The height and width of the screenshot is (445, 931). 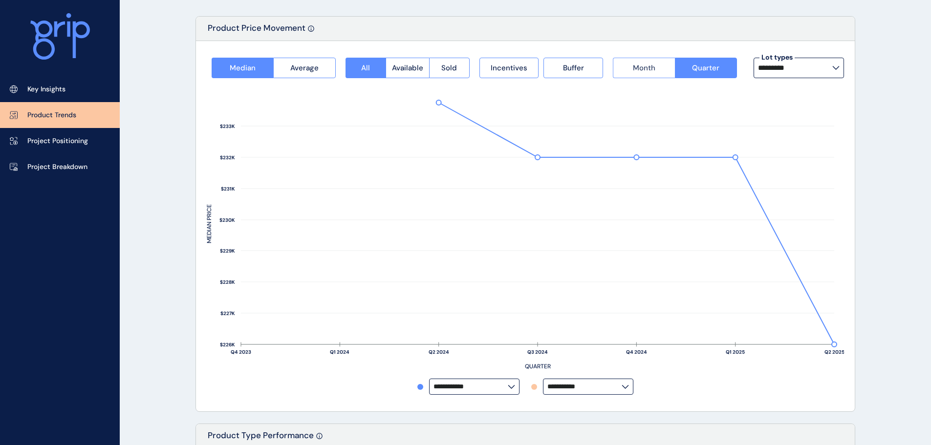 I want to click on text: $231K, so click(x=228, y=189).